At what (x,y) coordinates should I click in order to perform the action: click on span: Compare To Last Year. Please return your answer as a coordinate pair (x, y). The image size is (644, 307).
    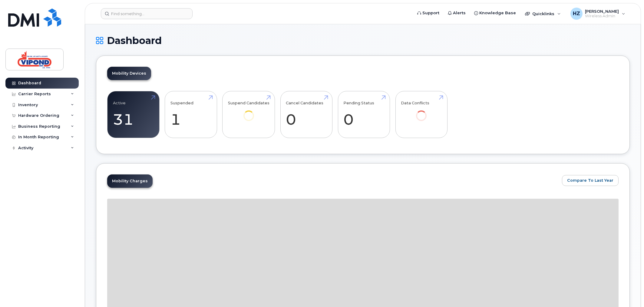
    Looking at the image, I should click on (590, 180).